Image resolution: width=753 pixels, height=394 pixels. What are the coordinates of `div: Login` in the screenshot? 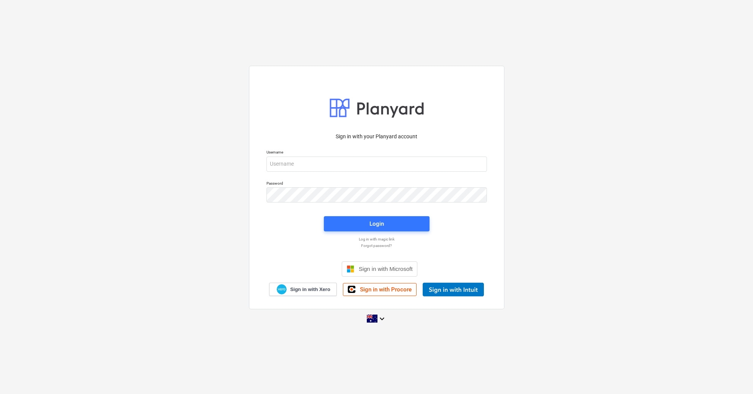 It's located at (377, 224).